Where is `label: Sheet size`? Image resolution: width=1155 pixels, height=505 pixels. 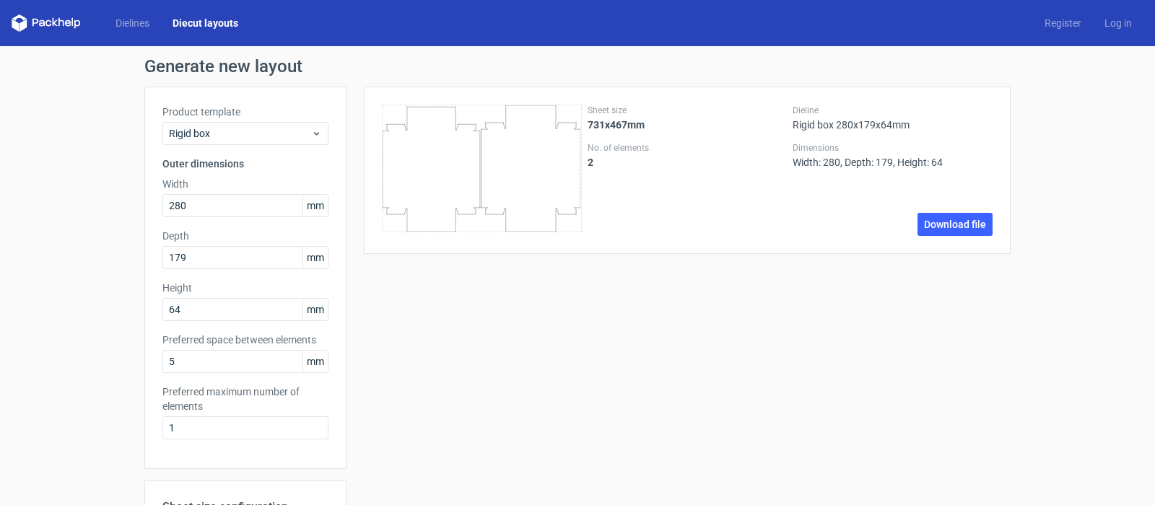
label: Sheet size is located at coordinates (687, 110).